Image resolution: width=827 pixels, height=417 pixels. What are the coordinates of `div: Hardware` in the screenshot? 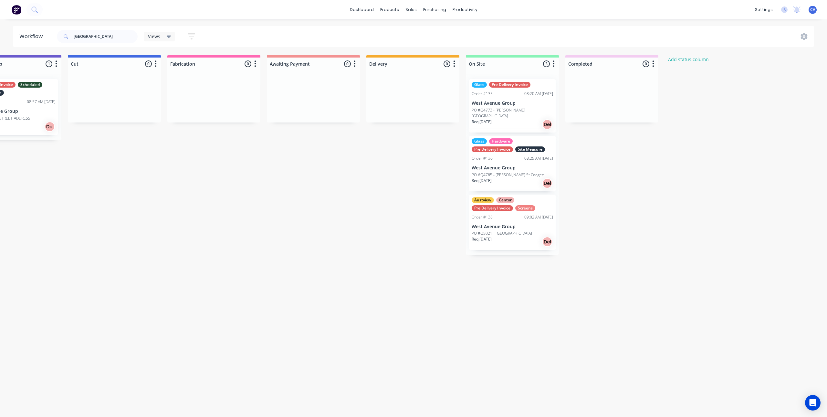 It's located at (501, 141).